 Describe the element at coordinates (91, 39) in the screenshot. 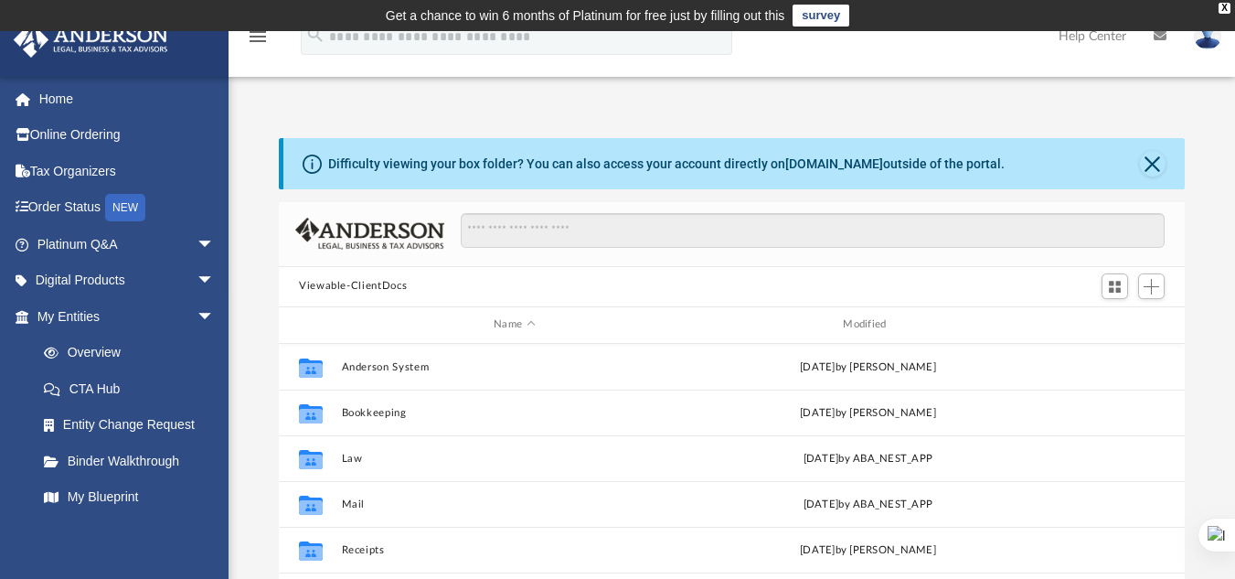

I see `img: Anderson Advisors Platinum Portal` at that location.